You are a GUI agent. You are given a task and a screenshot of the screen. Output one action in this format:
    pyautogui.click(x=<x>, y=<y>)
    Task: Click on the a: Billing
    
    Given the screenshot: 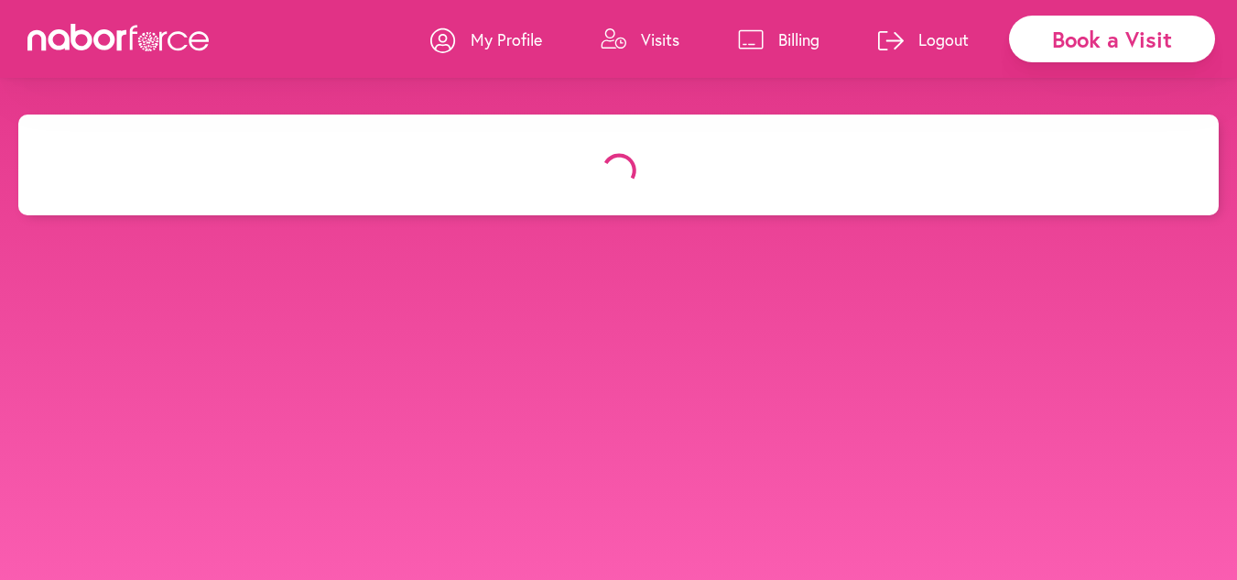 What is the action you would take?
    pyautogui.click(x=779, y=39)
    